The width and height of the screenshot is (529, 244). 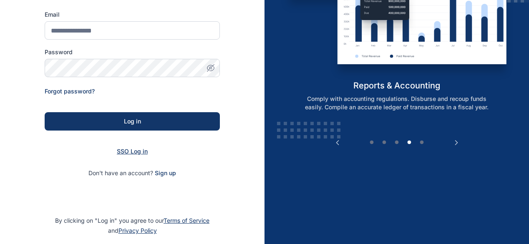 I want to click on span: Sign up, so click(x=165, y=173).